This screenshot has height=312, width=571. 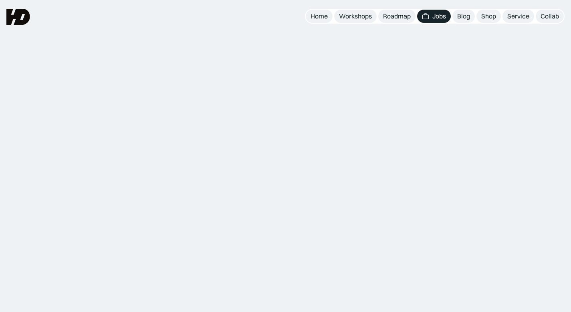 I want to click on div: Shop, so click(x=489, y=16).